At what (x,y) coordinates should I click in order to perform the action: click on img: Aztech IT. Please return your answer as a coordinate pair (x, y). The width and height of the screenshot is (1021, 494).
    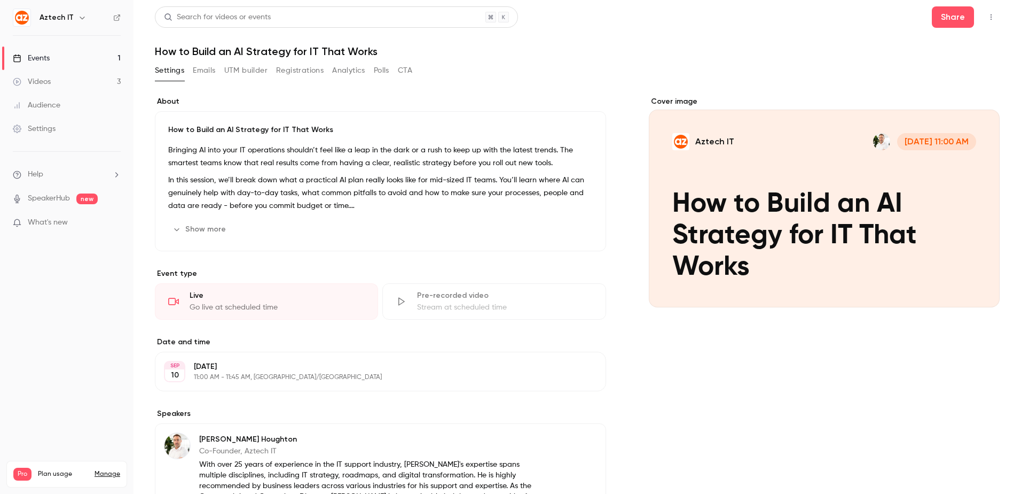
    Looking at the image, I should click on (22, 18).